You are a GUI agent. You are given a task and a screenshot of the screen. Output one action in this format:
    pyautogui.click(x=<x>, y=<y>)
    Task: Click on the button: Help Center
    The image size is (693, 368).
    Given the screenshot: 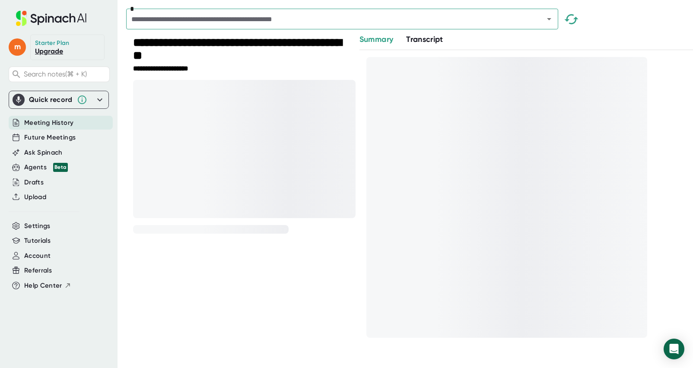 What is the action you would take?
    pyautogui.click(x=48, y=286)
    